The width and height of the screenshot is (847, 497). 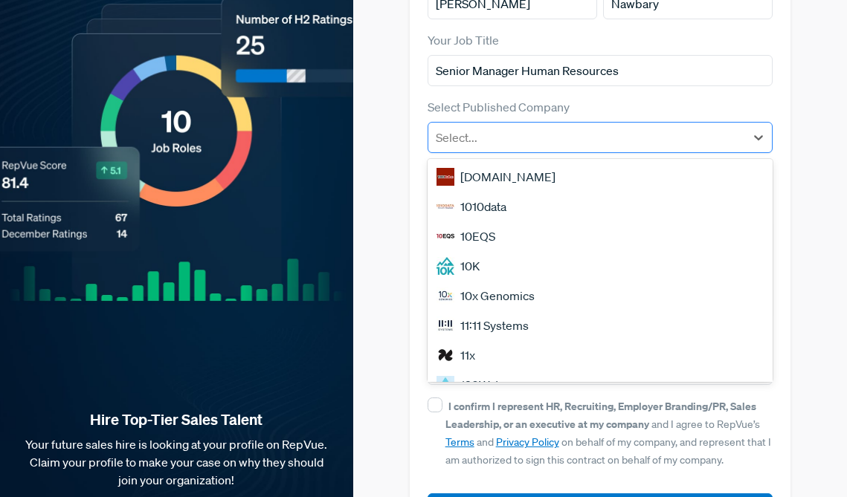 What do you see at coordinates (445, 326) in the screenshot?
I see `img: 11:11 Systems` at bounding box center [445, 326].